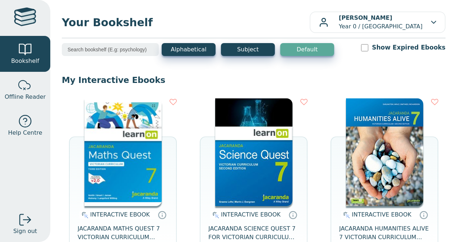 The image size is (457, 242). Describe the element at coordinates (254, 233) in the screenshot. I see `span: JACARANDA SCIENCE QUEST 7 FOR VICTORIAN CURRICULUM LEARNON 2E EBOOK` at that location.